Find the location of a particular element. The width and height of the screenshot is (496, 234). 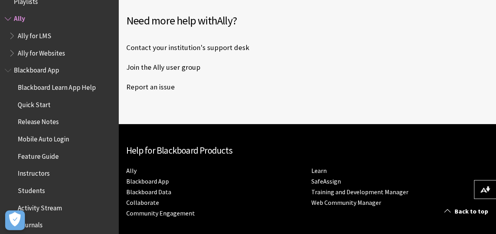

span: Mobile Auto Login is located at coordinates (43, 138).